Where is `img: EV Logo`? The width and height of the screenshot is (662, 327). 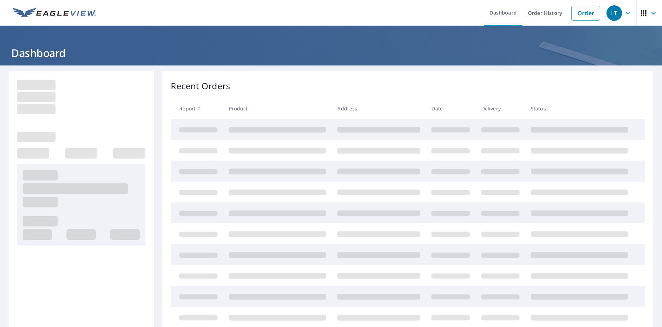
img: EV Logo is located at coordinates (54, 13).